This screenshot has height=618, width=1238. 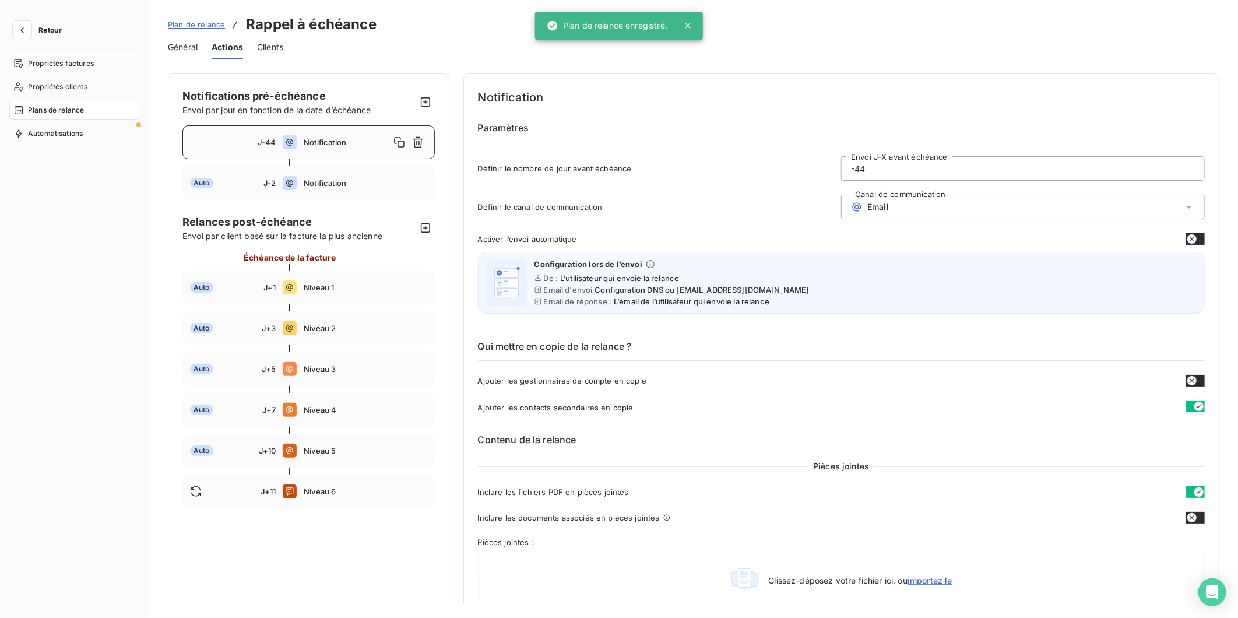 What do you see at coordinates (860, 580) in the screenshot?
I see `span: Glissez-déposez votre fichier ici, ou` at bounding box center [860, 580].